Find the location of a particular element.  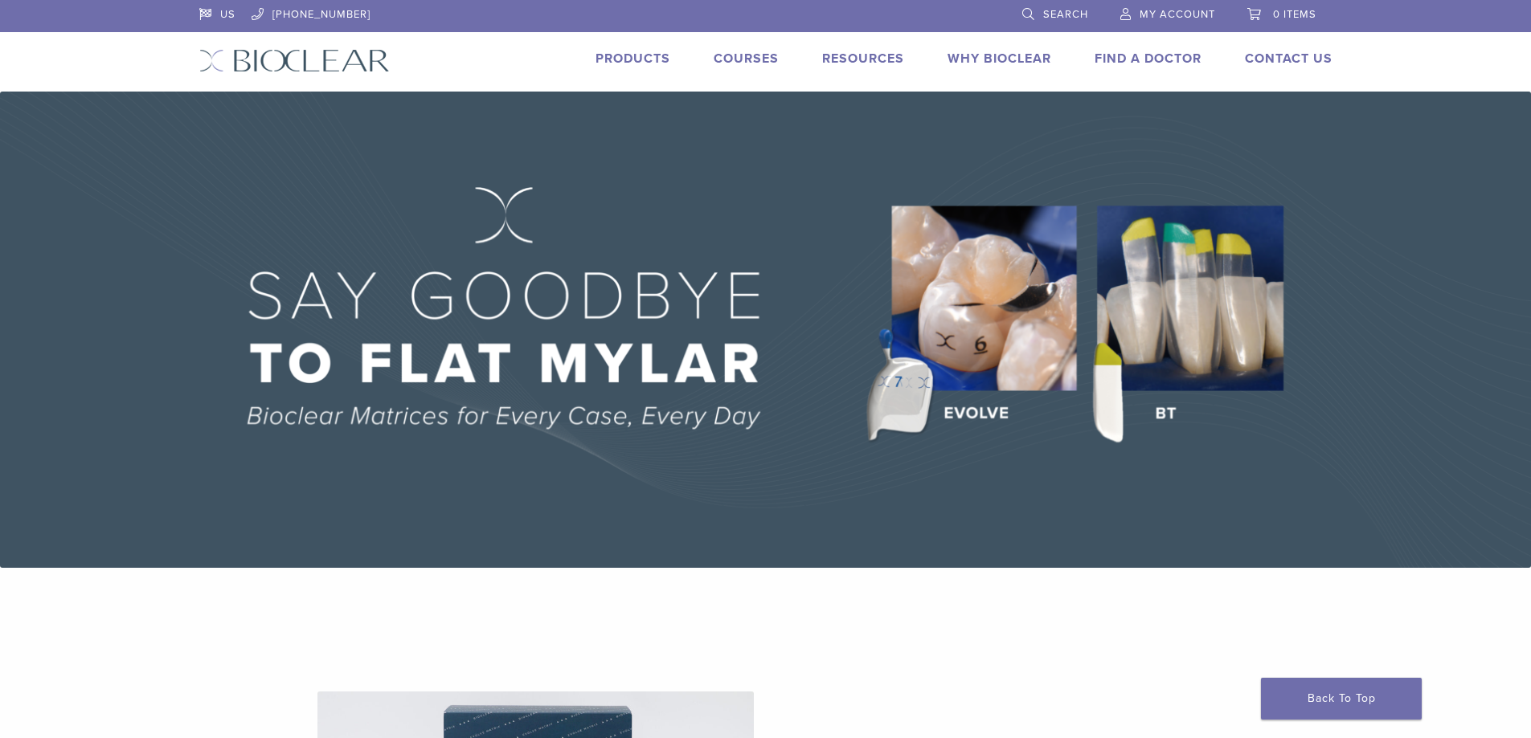

span: Search is located at coordinates (1065, 14).